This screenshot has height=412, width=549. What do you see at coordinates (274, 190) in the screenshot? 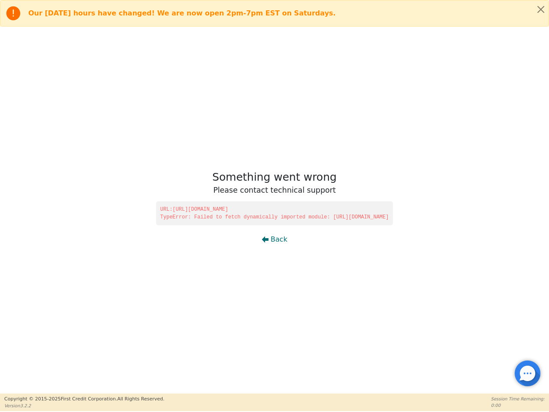
I see `h3: Please contact technical support` at bounding box center [274, 190].